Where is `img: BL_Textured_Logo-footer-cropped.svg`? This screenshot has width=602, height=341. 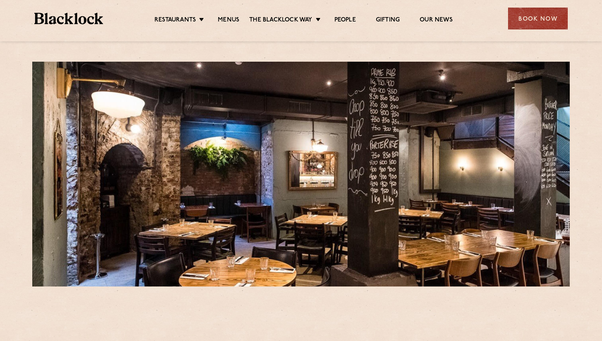
img: BL_Textured_Logo-footer-cropped.svg is located at coordinates (69, 18).